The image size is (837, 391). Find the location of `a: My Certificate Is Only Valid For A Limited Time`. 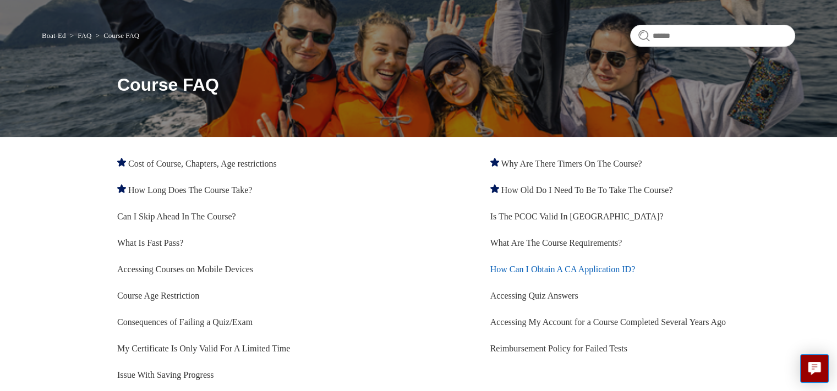

a: My Certificate Is Only Valid For A Limited Time is located at coordinates (204, 348).